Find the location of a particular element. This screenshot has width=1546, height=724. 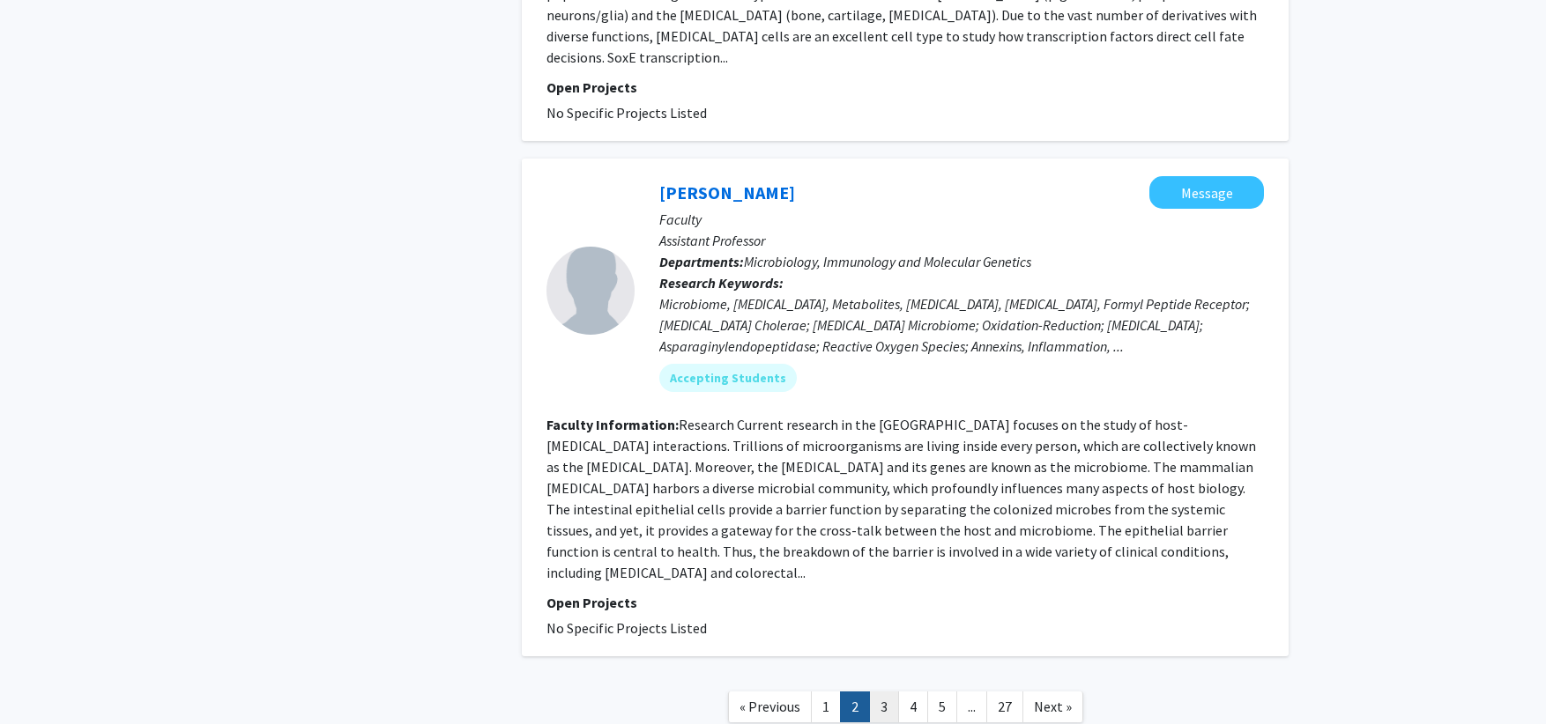

b: Departments: is located at coordinates (701, 262).